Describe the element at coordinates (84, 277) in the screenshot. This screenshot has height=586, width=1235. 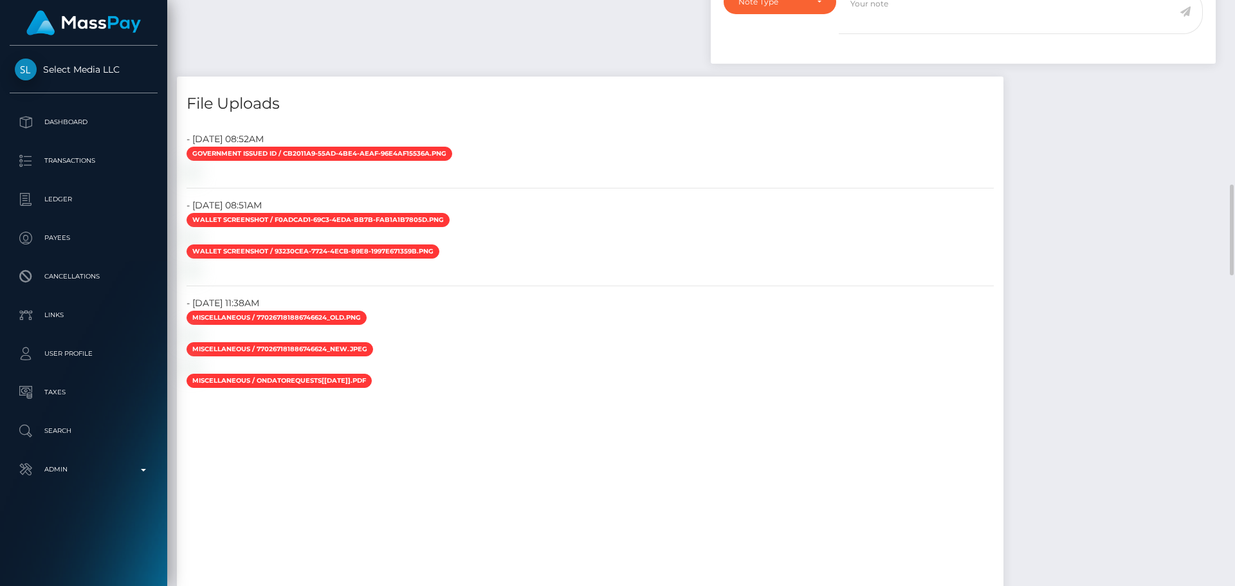
I see `p: Cancellations` at that location.